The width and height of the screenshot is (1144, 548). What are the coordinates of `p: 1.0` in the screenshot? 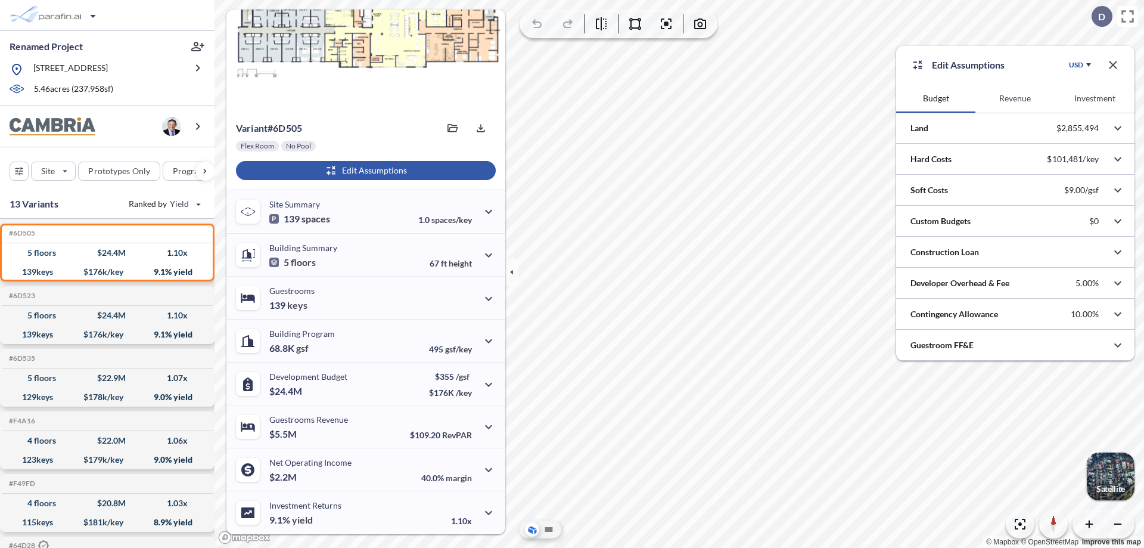 It's located at (445, 219).